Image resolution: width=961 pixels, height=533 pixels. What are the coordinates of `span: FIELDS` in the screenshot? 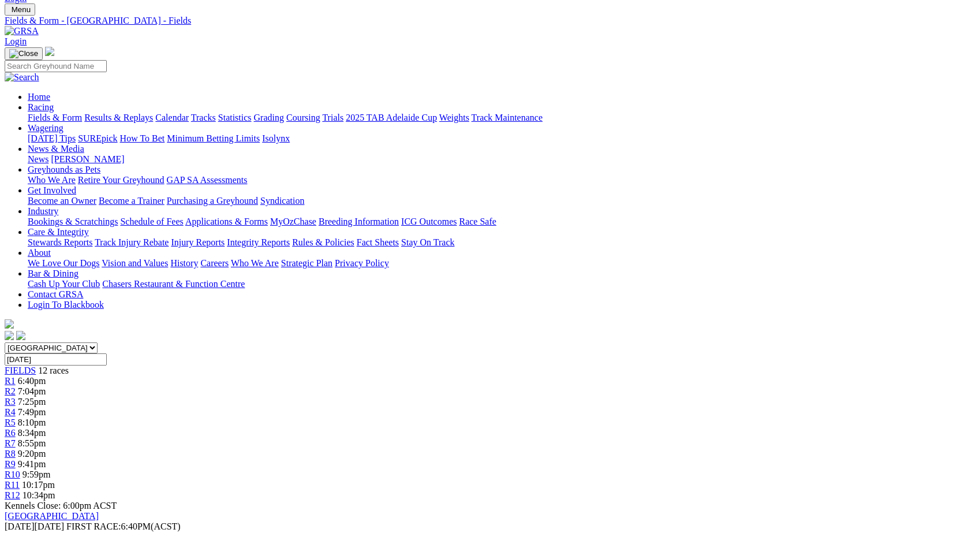 It's located at (20, 370).